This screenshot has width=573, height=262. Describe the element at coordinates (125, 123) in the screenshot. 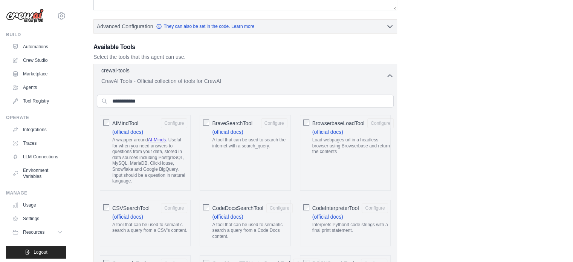

I see `span: AIMindTool` at that location.